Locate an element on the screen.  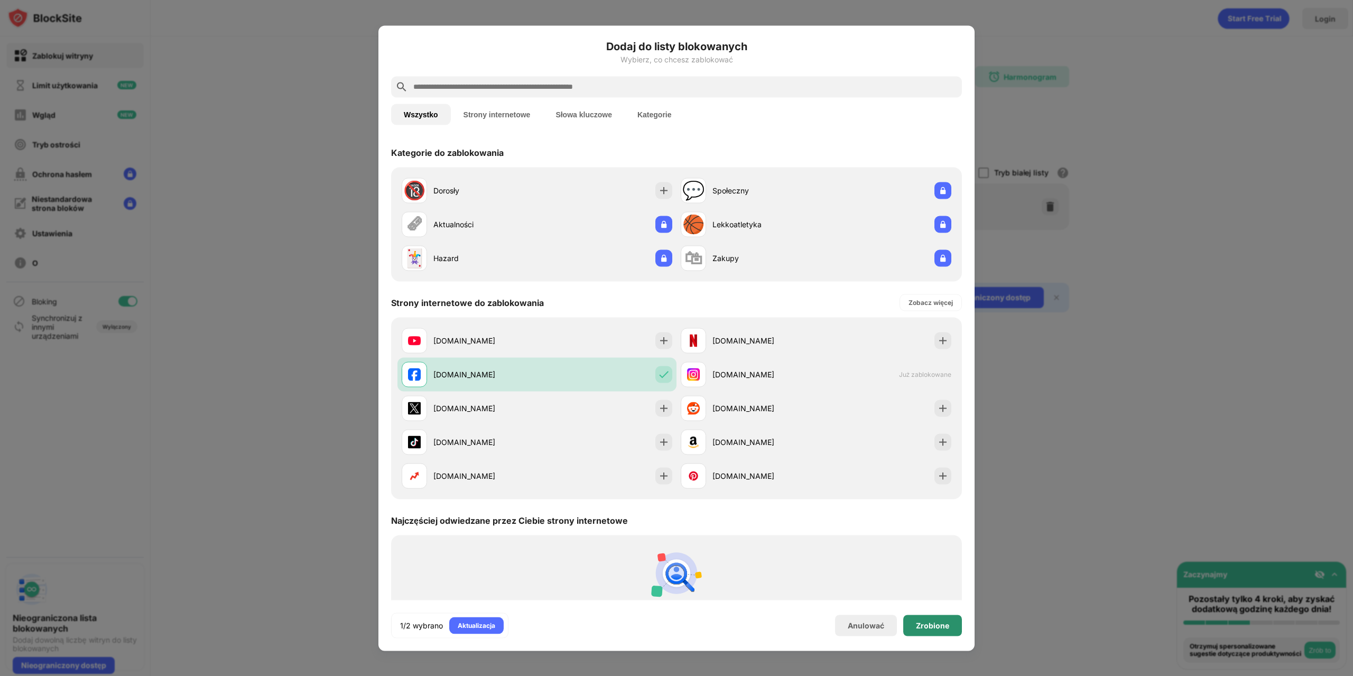
font: Aktualności is located at coordinates (453, 224).